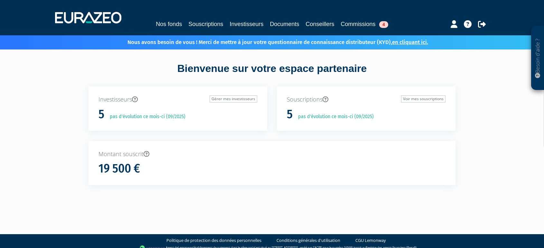 Image resolution: width=544 pixels, height=248 pixels. Describe the element at coordinates (272, 154) in the screenshot. I see `p: Montant souscrit` at that location.